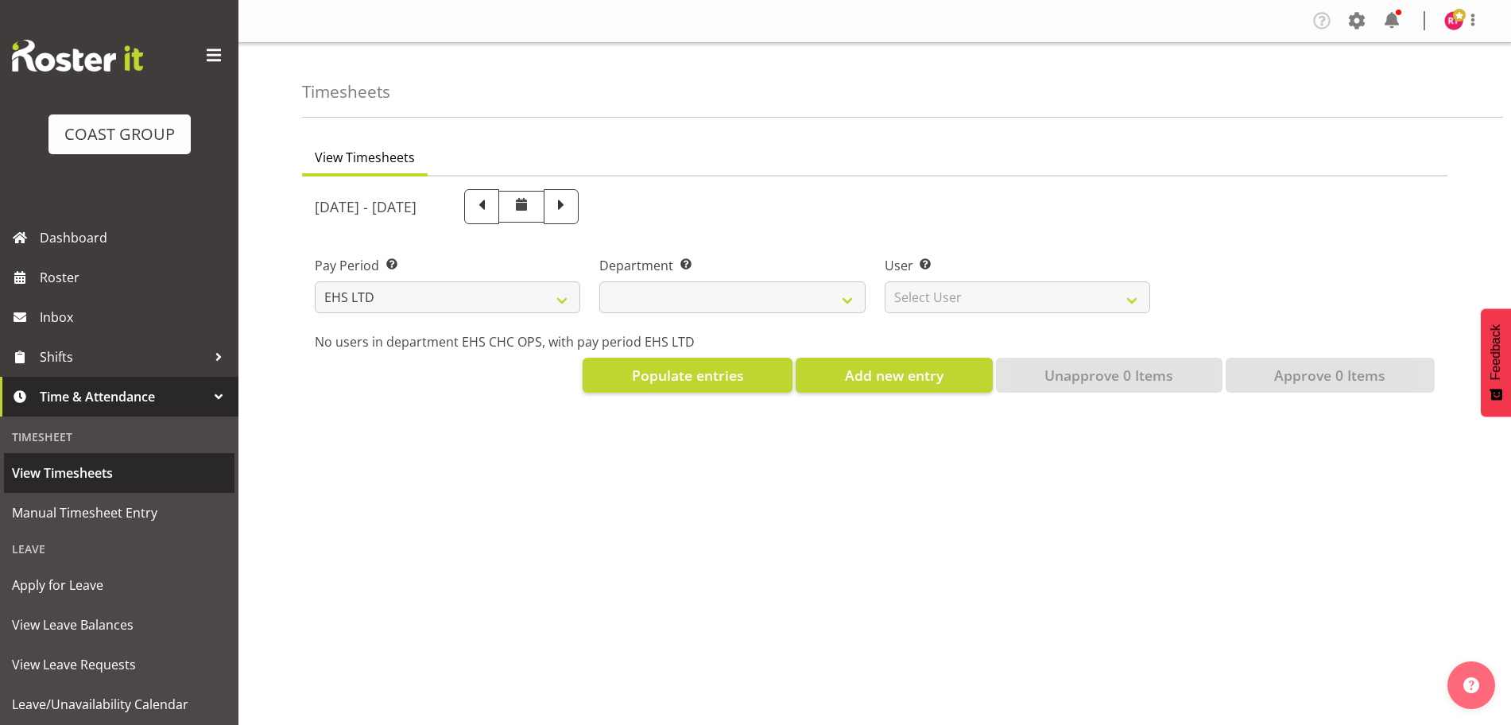  What do you see at coordinates (1109, 375) in the screenshot?
I see `button: Unapprove 0 Items` at bounding box center [1109, 375].